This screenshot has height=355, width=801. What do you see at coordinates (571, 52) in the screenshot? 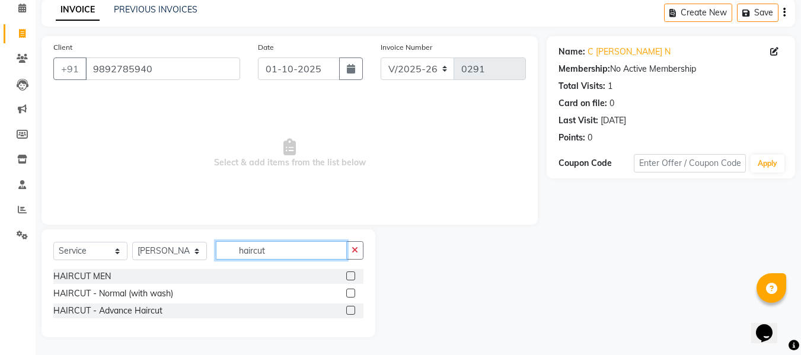
I see `div: Name:` at bounding box center [571, 52].